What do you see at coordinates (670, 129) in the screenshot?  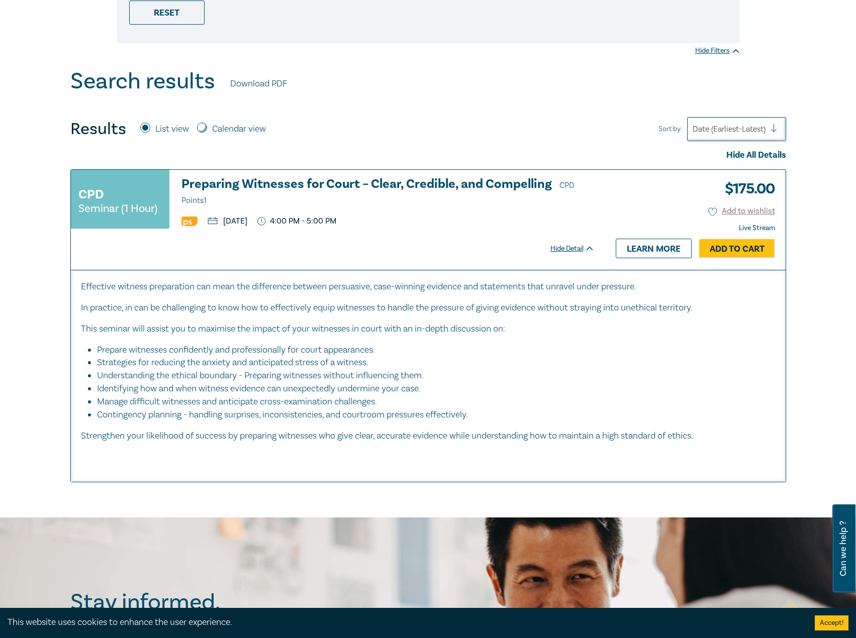 I see `span: Sort by:` at bounding box center [670, 129].